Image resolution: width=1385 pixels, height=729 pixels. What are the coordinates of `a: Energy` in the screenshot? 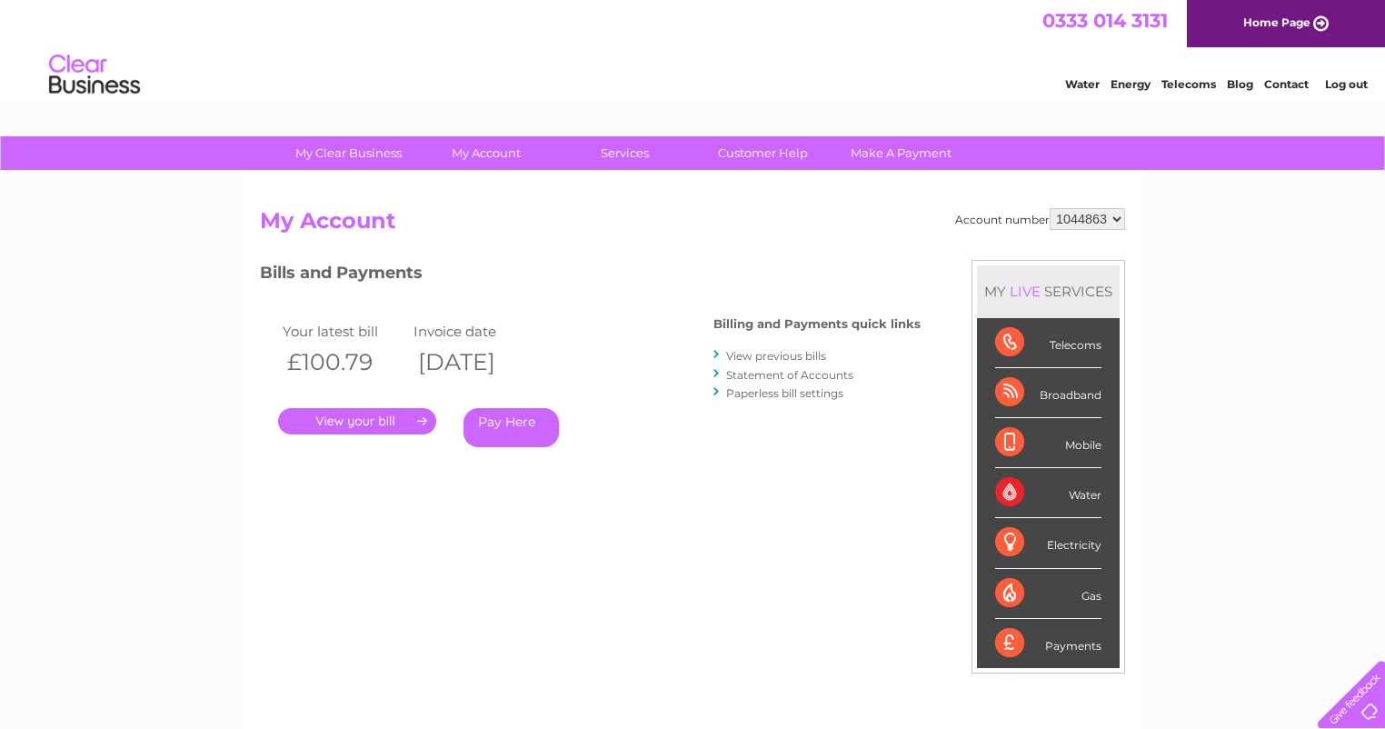 It's located at (1131, 84).